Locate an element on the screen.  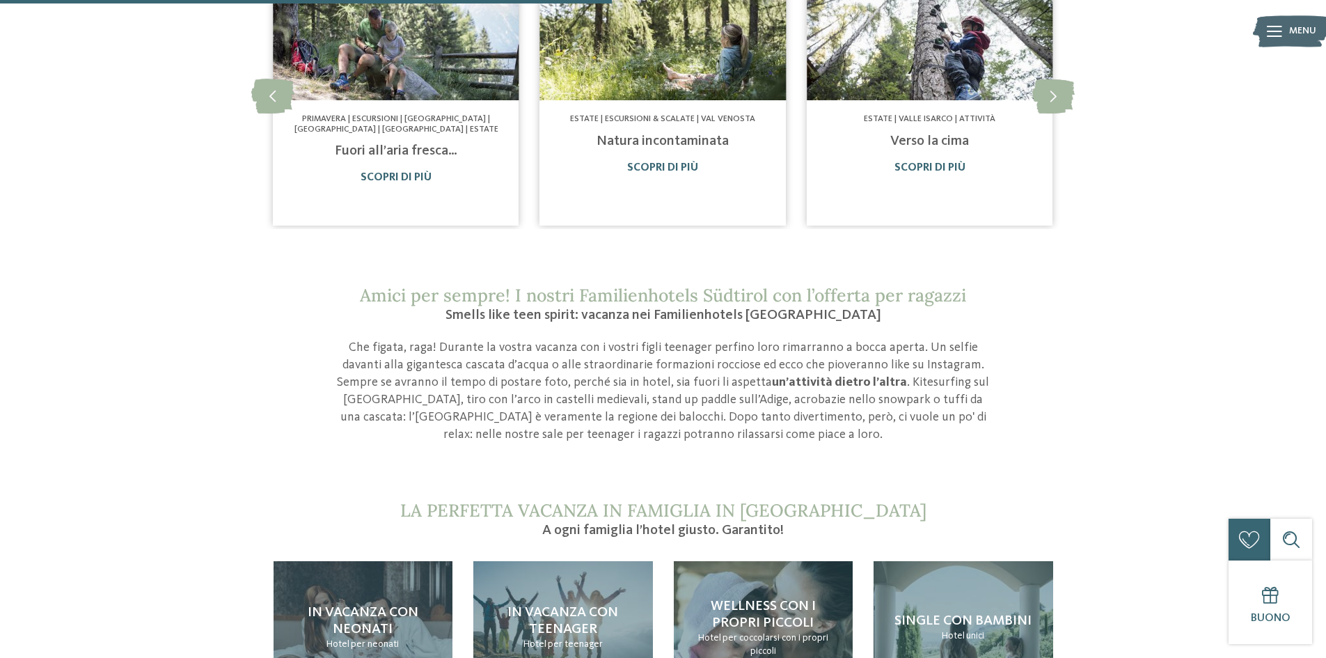
span: unici is located at coordinates (975, 635).